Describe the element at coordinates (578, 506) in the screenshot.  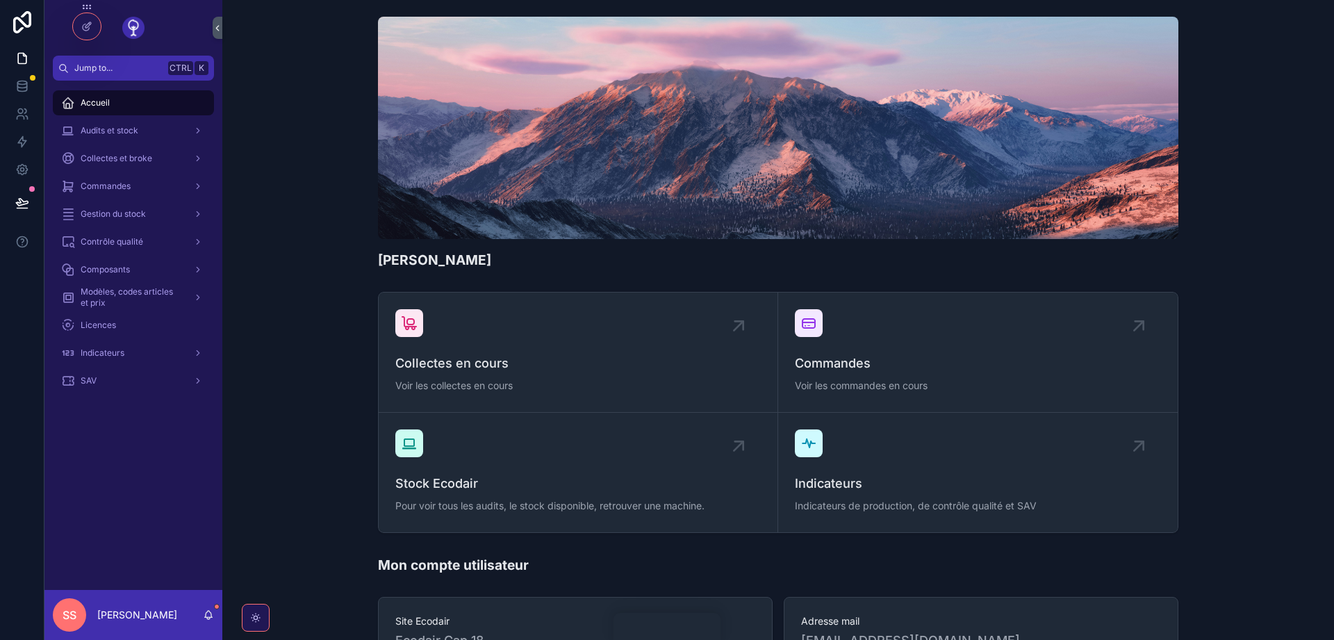
I see `span: Pour voir tous les audits, le stock disponible, retrouver une machine.` at that location.